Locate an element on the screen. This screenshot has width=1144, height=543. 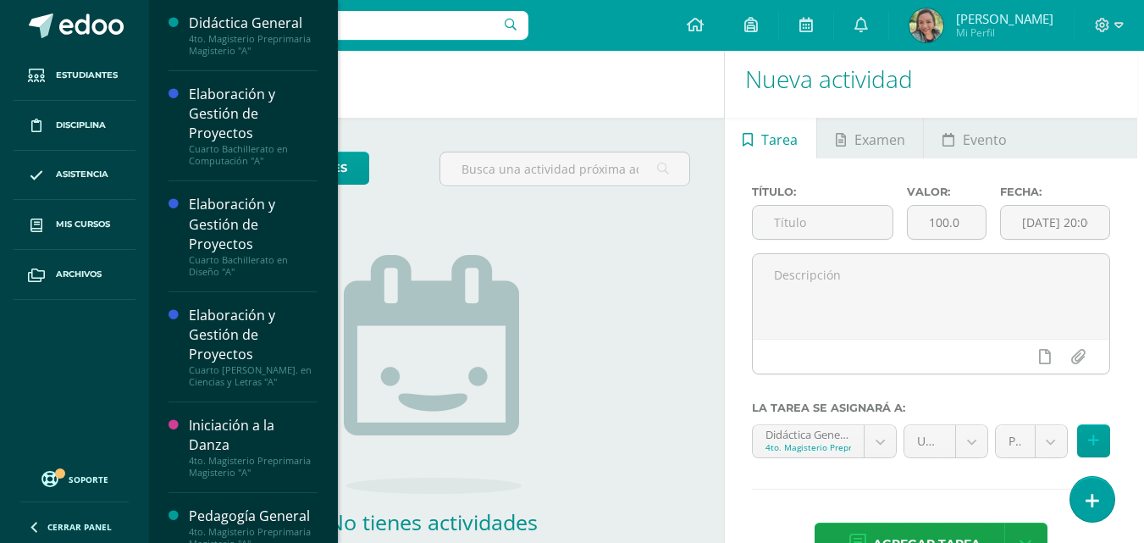
a: Estudiantes is located at coordinates (75, 75).